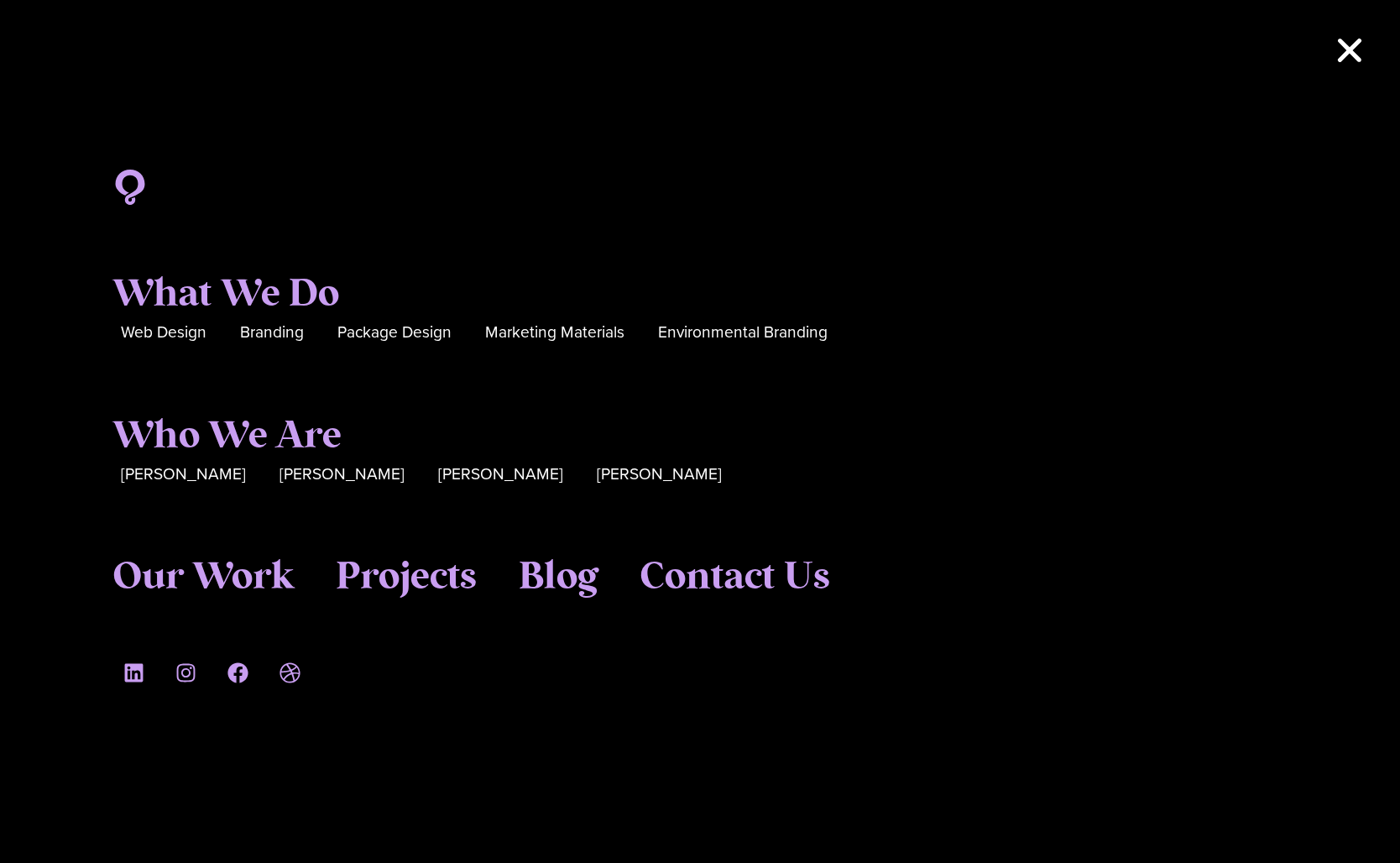  Describe the element at coordinates (1349, 50) in the screenshot. I see `a: Close` at that location.